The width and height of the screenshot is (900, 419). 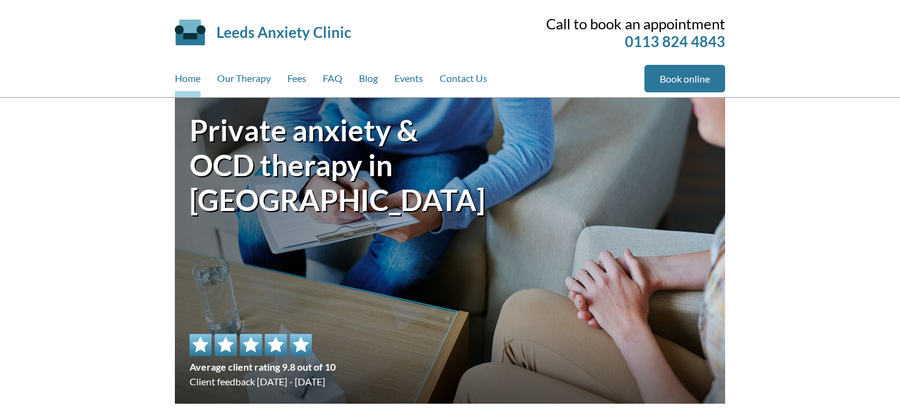 What do you see at coordinates (675, 41) in the screenshot?
I see `a: 0113 824 4843` at bounding box center [675, 41].